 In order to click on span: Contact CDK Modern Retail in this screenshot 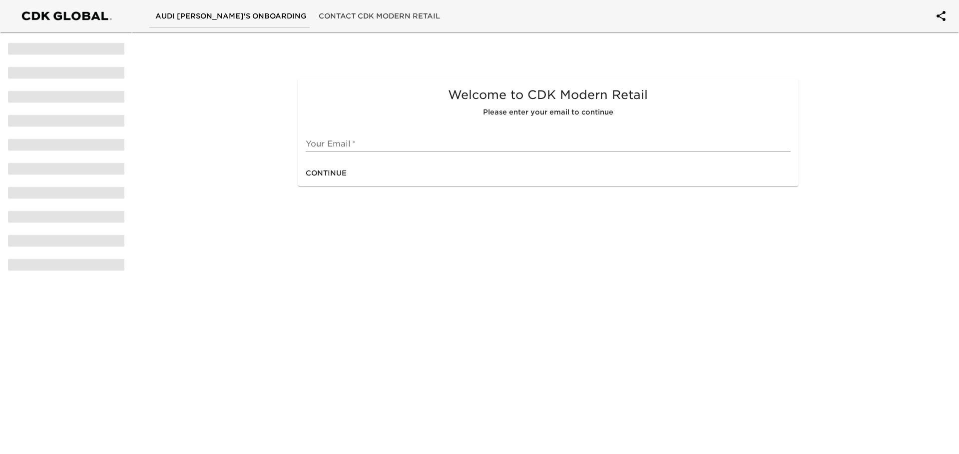, I will do `click(379, 16)`.